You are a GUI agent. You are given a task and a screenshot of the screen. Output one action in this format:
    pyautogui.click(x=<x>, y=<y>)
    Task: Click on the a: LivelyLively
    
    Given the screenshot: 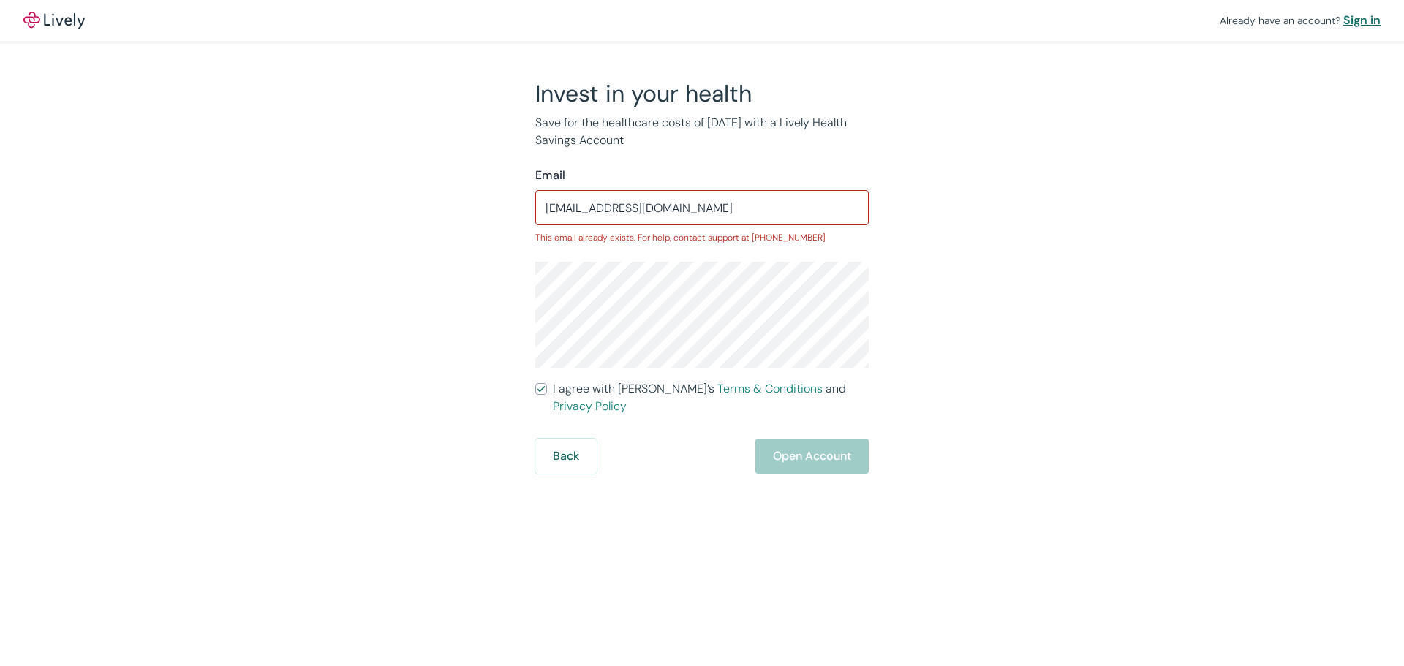 What is the action you would take?
    pyautogui.click(x=54, y=20)
    